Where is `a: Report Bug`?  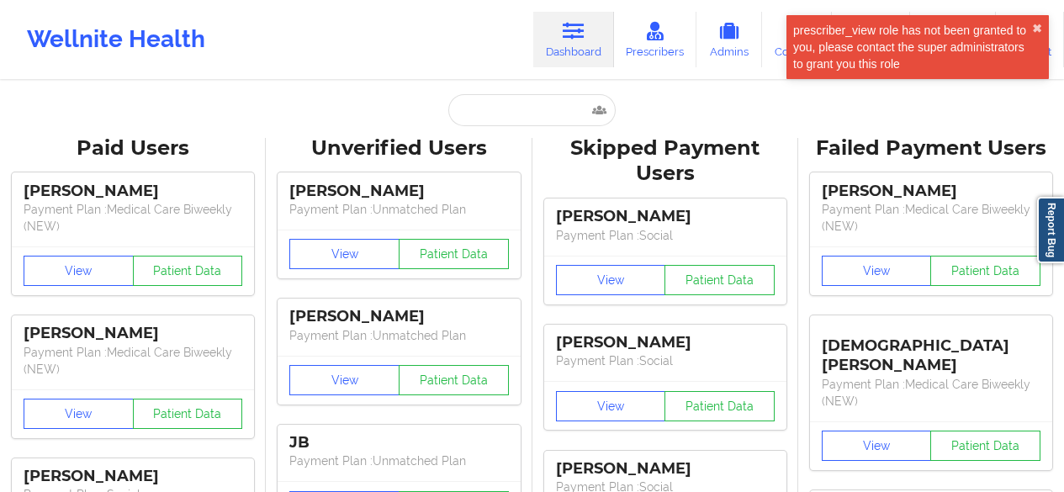
a: Report Bug is located at coordinates (1050, 230).